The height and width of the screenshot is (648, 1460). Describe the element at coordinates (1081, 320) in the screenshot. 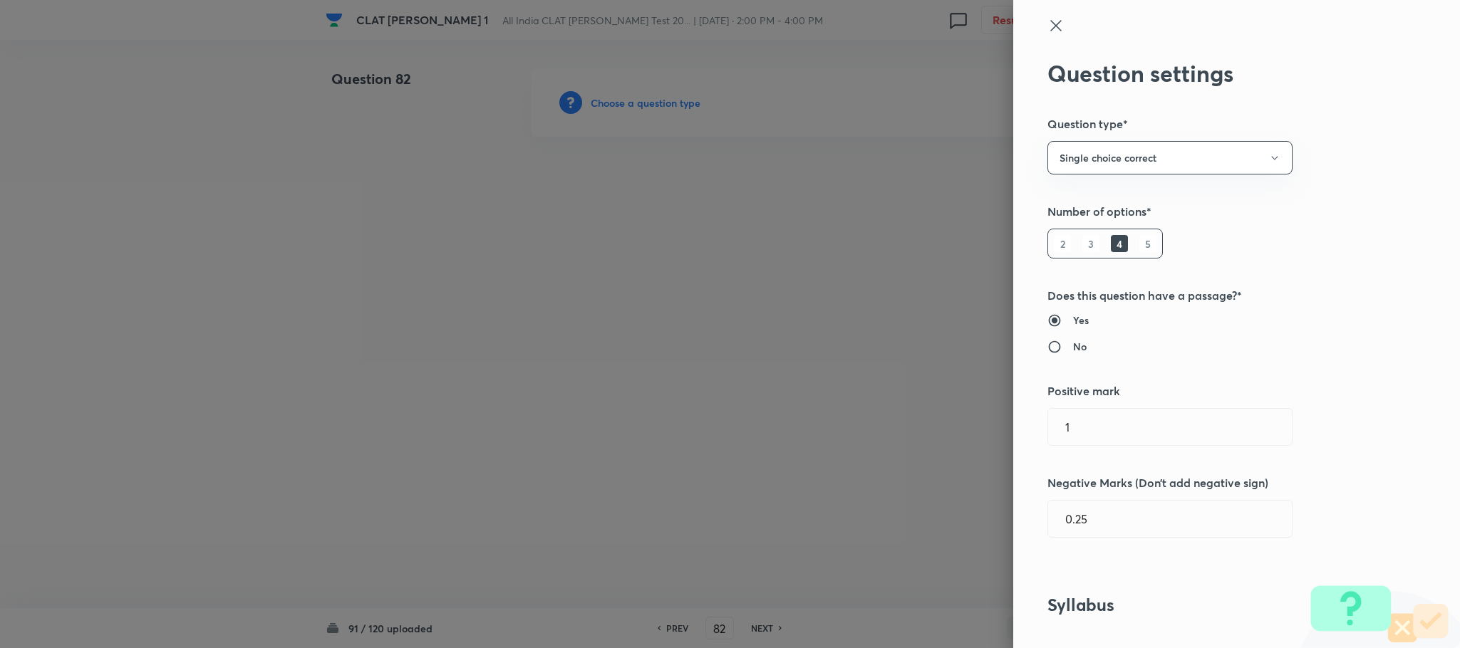

I see `h6: Yes` at that location.